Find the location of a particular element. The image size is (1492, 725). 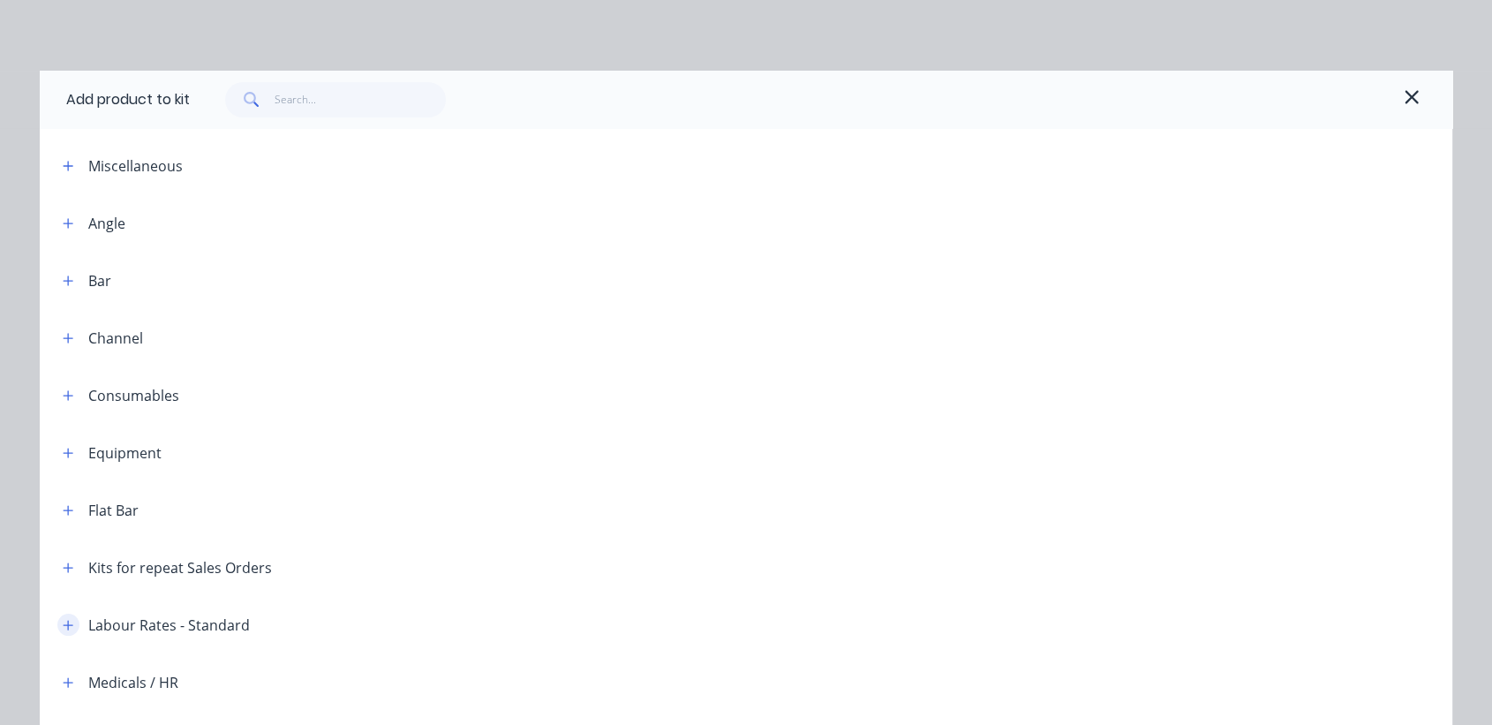

div: Channel is located at coordinates (116, 338).